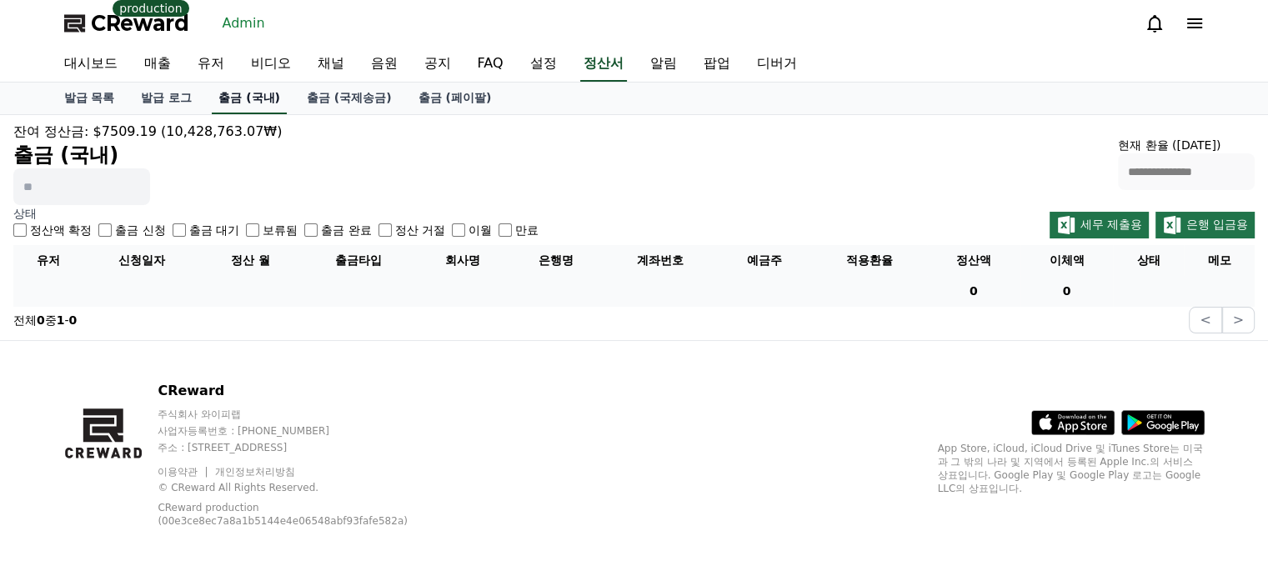 The image size is (1268, 586). What do you see at coordinates (158, 64) in the screenshot?
I see `a: 매출` at bounding box center [158, 64].